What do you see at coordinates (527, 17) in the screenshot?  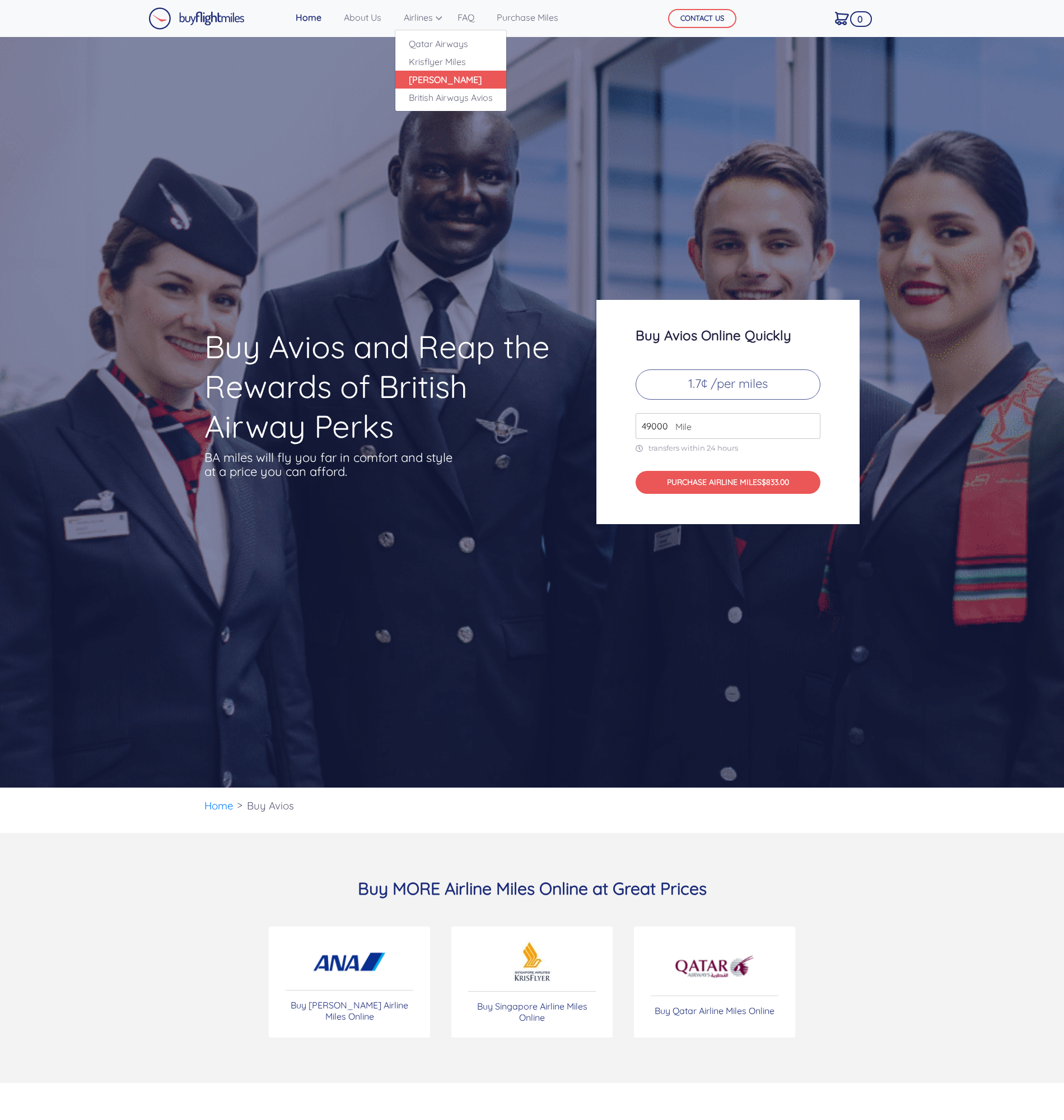 I see `a: Purchase Miles` at bounding box center [527, 17].